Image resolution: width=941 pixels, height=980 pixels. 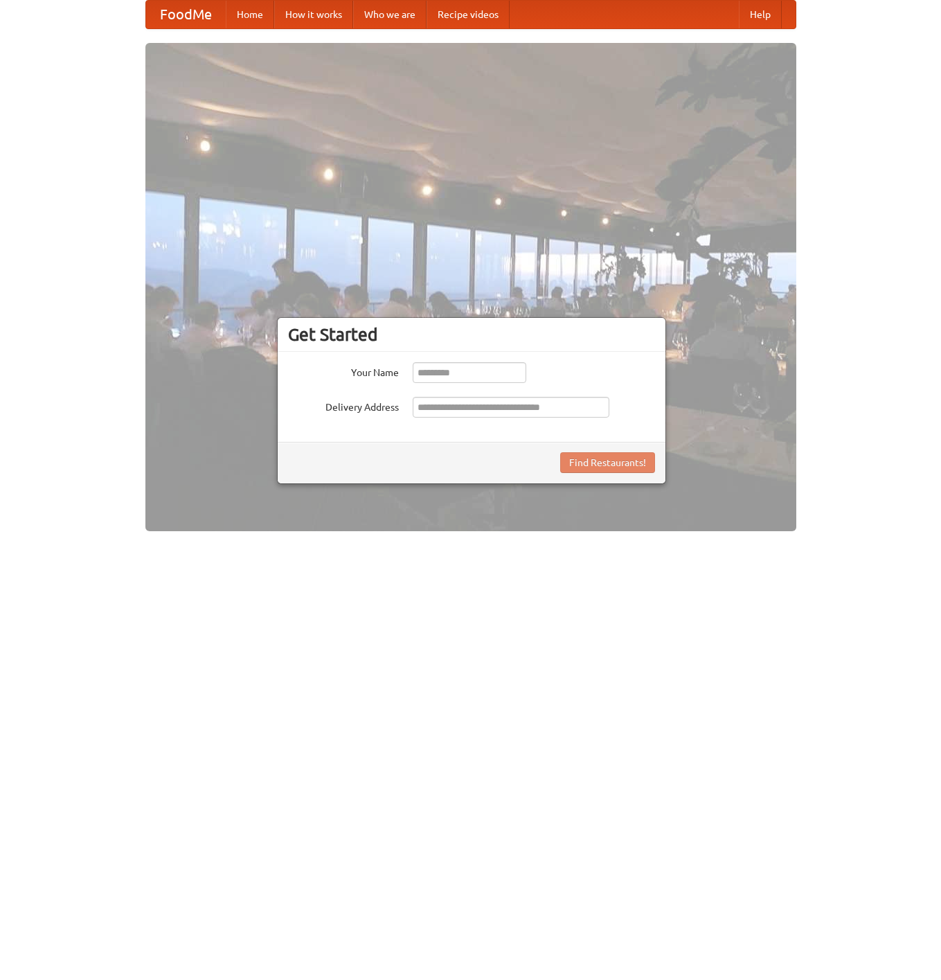 I want to click on a: FoodMe, so click(x=186, y=15).